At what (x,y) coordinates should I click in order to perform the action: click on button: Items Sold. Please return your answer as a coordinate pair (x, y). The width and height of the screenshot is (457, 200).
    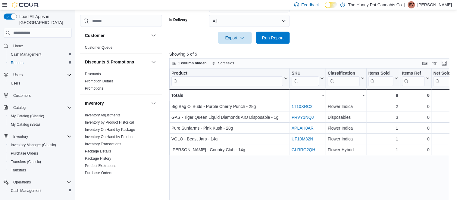
    Looking at the image, I should click on (383, 79).